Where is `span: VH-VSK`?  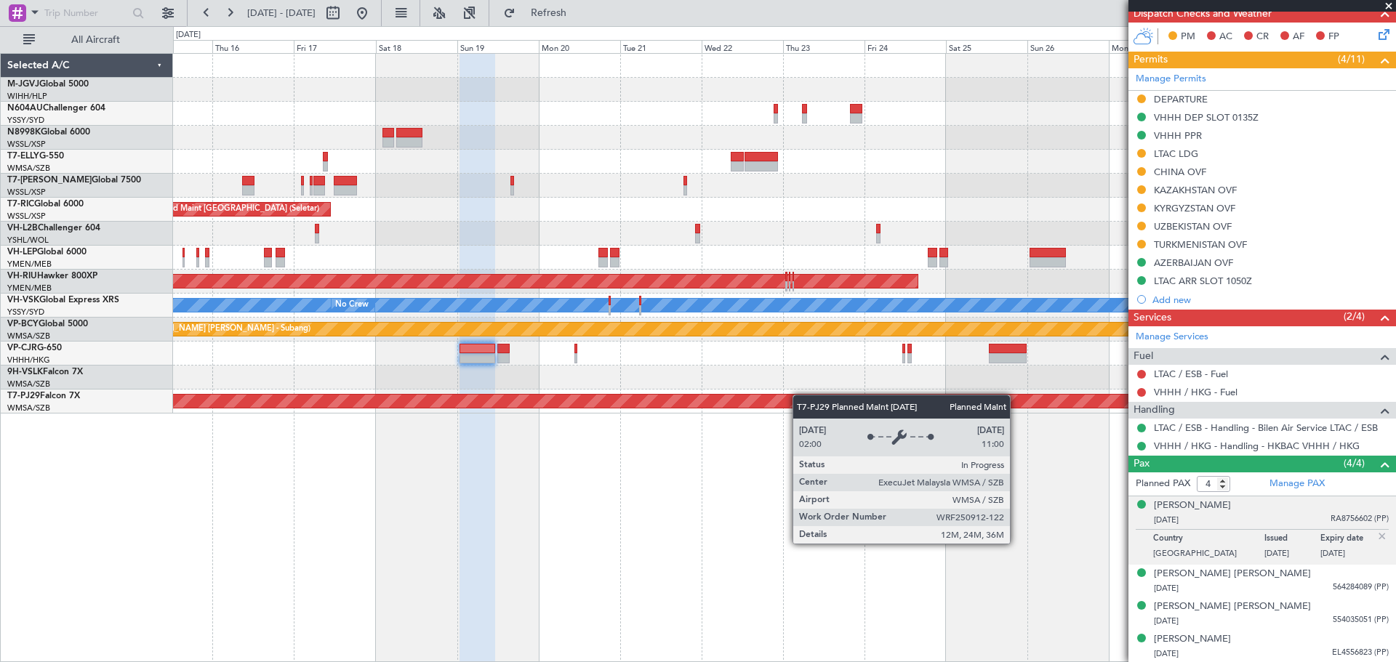
span: VH-VSK is located at coordinates (23, 300).